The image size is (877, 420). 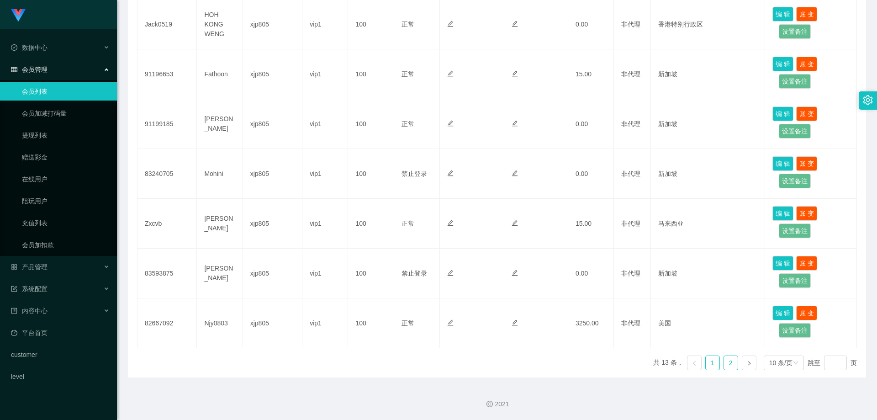 I want to click on i: 图标: form, so click(x=14, y=289).